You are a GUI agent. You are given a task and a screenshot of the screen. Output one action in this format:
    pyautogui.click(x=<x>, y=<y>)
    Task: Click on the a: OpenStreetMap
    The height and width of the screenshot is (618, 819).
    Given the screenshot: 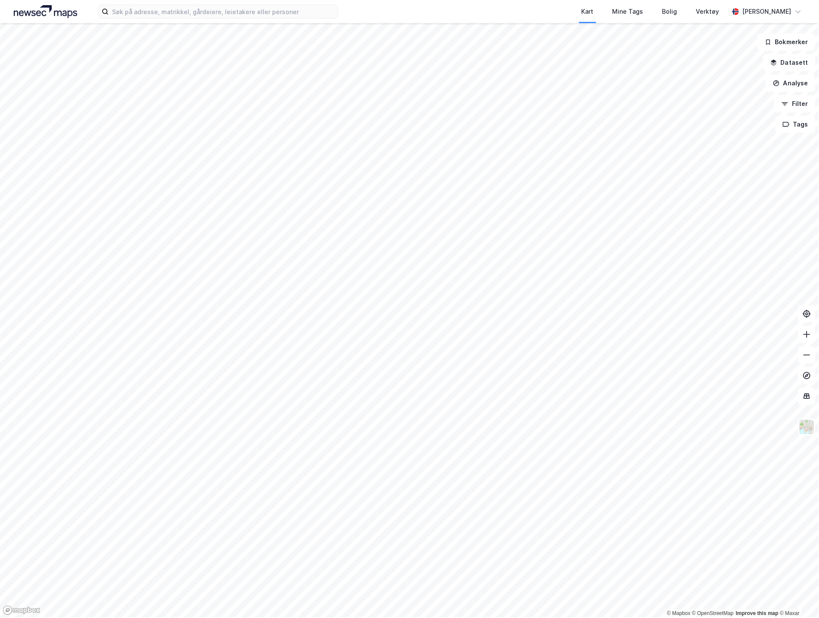 What is the action you would take?
    pyautogui.click(x=713, y=614)
    